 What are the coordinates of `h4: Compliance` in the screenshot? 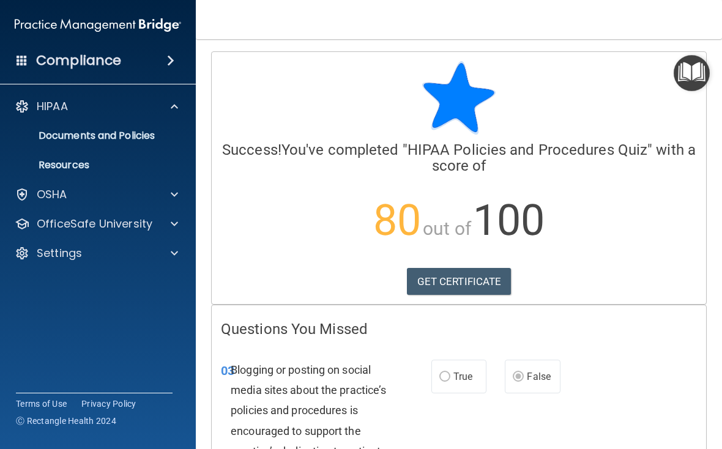 It's located at (78, 61).